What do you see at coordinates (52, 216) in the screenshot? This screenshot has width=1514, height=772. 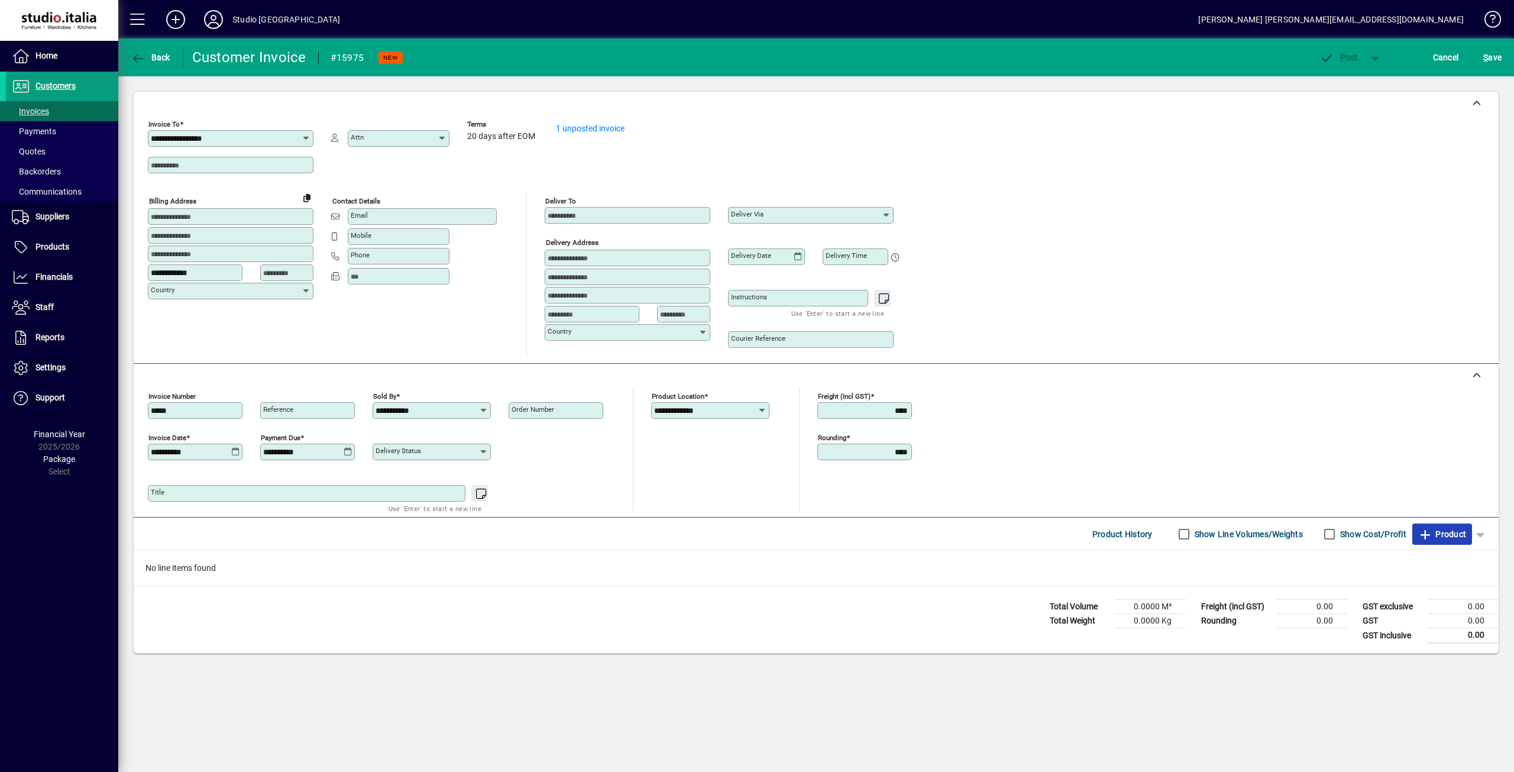 I see `span: Suppliers` at bounding box center [52, 216].